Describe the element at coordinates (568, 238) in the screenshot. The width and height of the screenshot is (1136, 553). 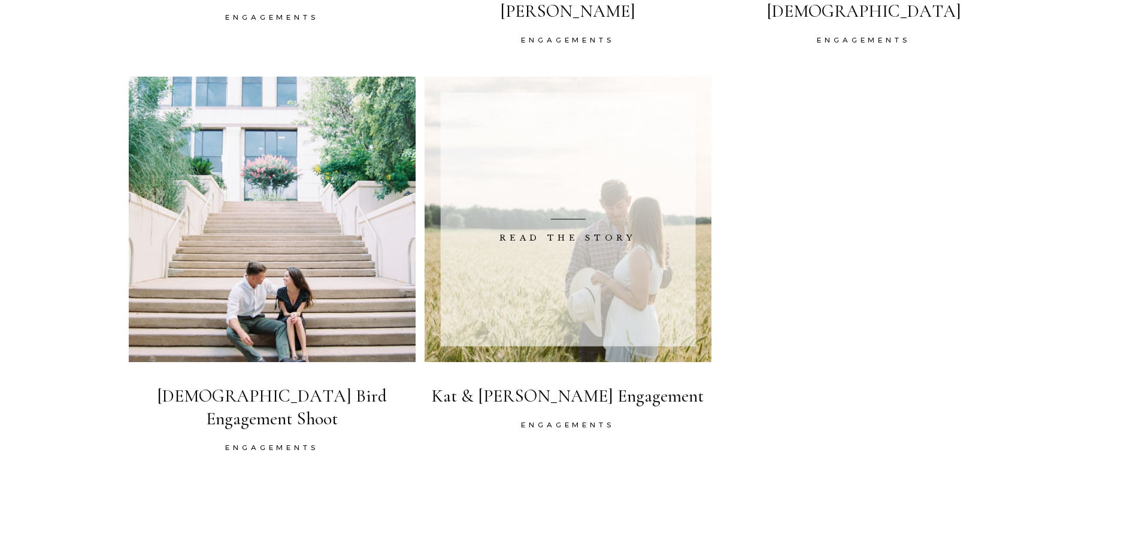
I see `span: READ THE STORY` at that location.